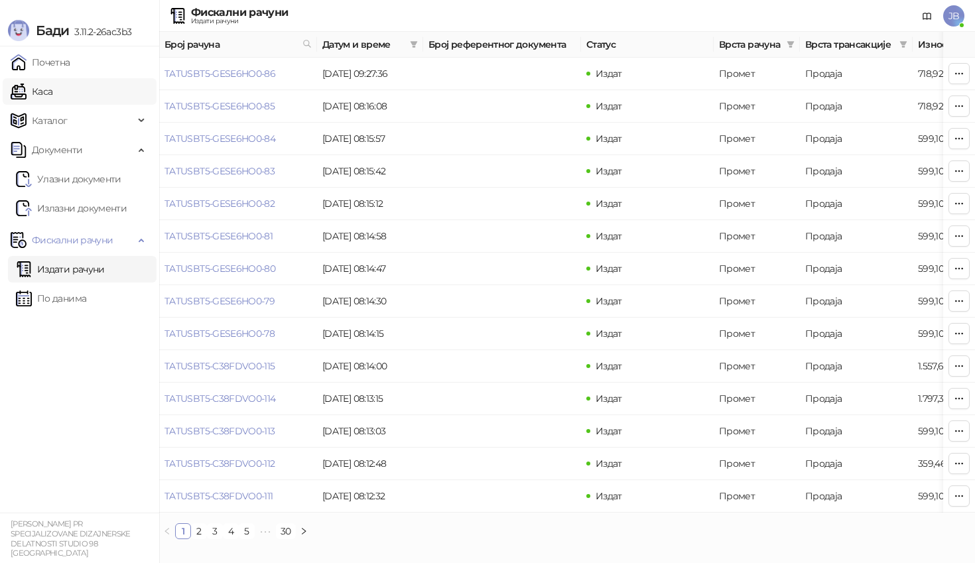  I want to click on td: TATUSBT5-GESE6HO0-80, so click(238, 269).